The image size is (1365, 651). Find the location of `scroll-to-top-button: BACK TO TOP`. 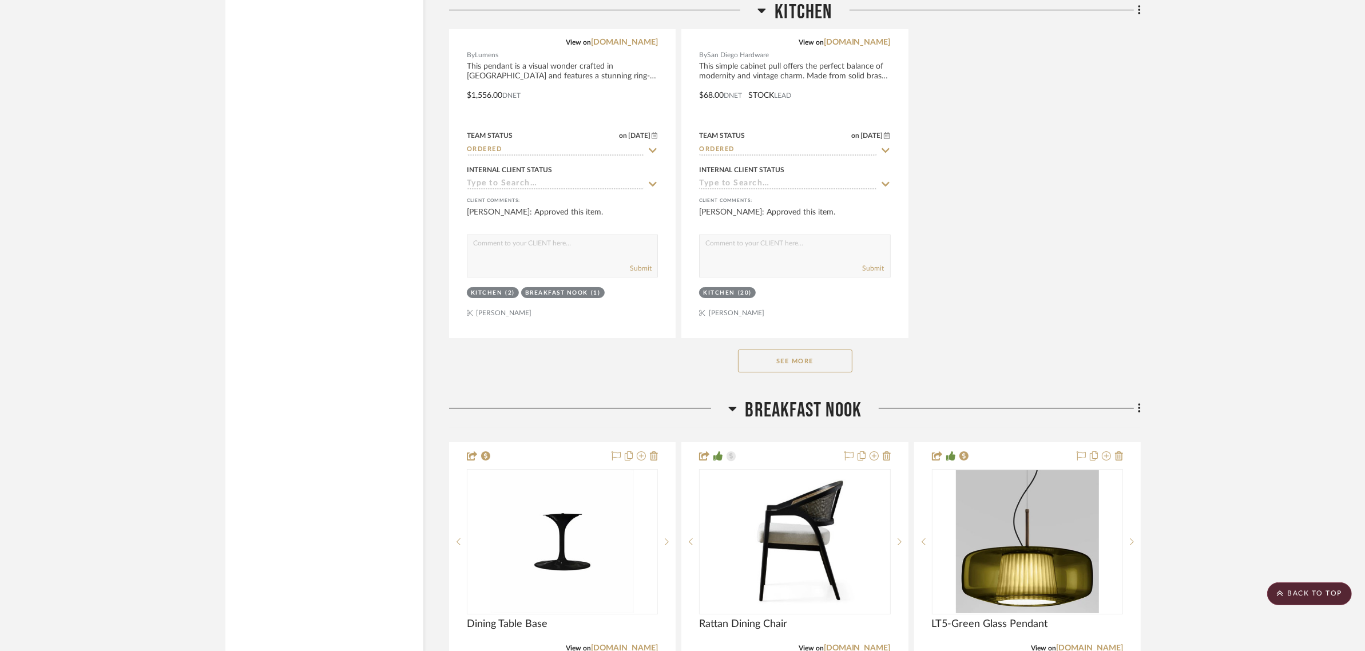

scroll-to-top-button: BACK TO TOP is located at coordinates (1310, 594).